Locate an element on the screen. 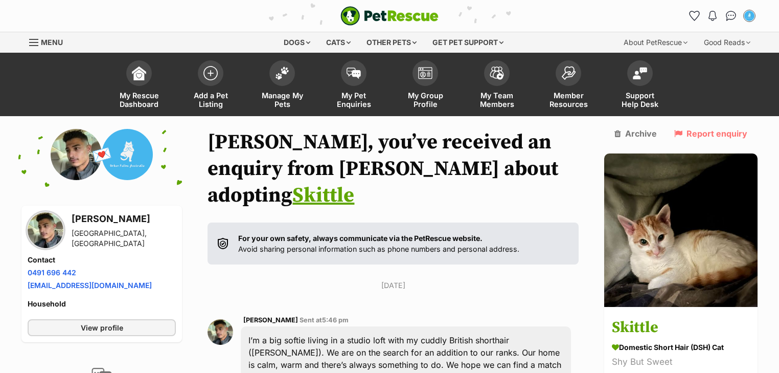 The height and width of the screenshot is (373, 779). span: Manage My Pets is located at coordinates (282, 100).